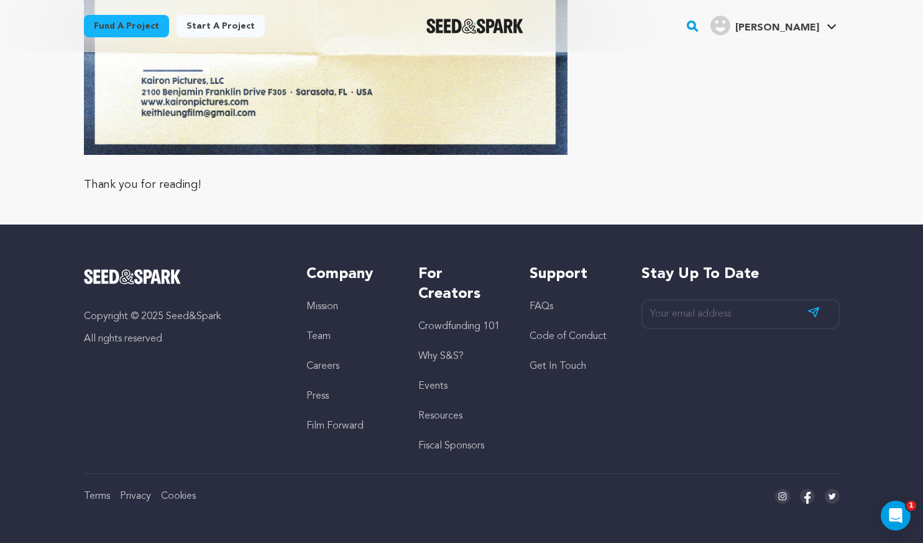  Describe the element at coordinates (573, 274) in the screenshot. I see `h5: Support` at that location.